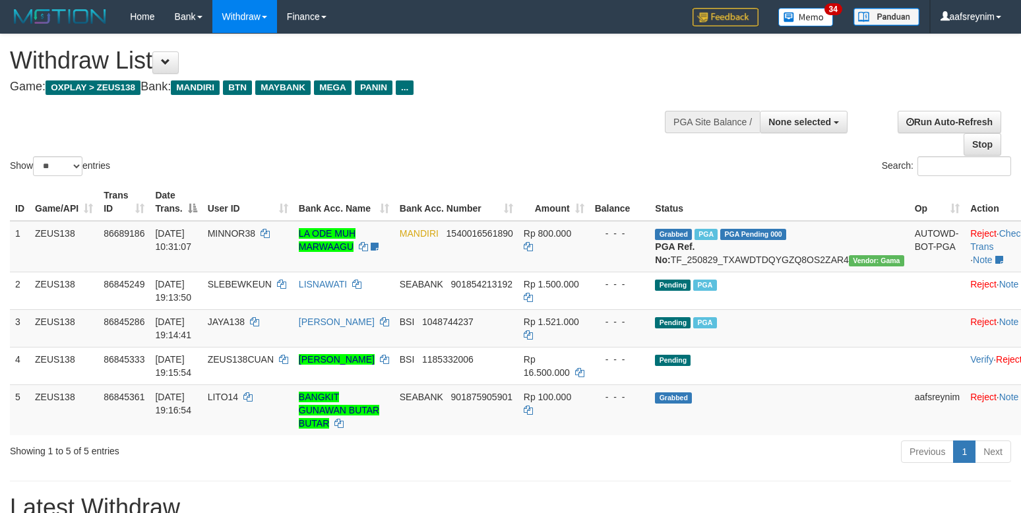 The image size is (1021, 513). What do you see at coordinates (949, 122) in the screenshot?
I see `a: Run Auto-Refresh` at bounding box center [949, 122].